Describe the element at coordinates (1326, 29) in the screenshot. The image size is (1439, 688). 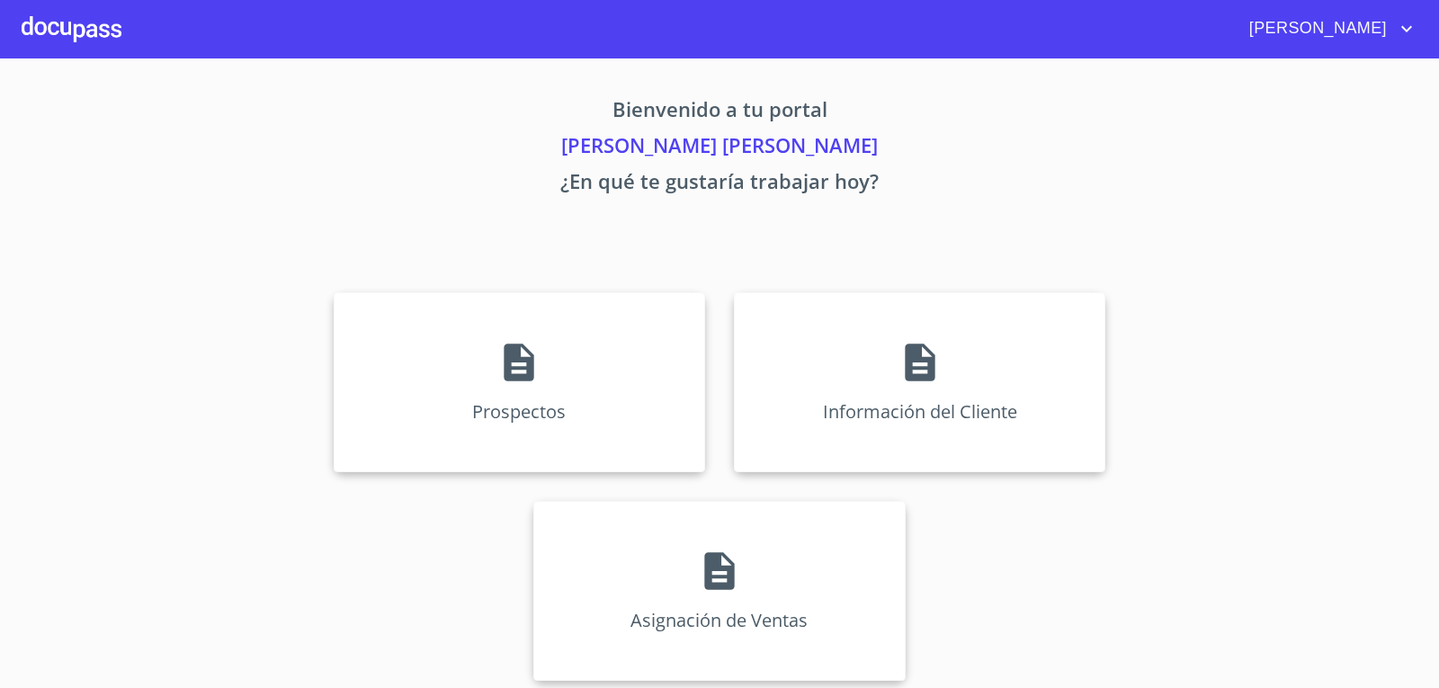
I see `button: account of current user` at that location.